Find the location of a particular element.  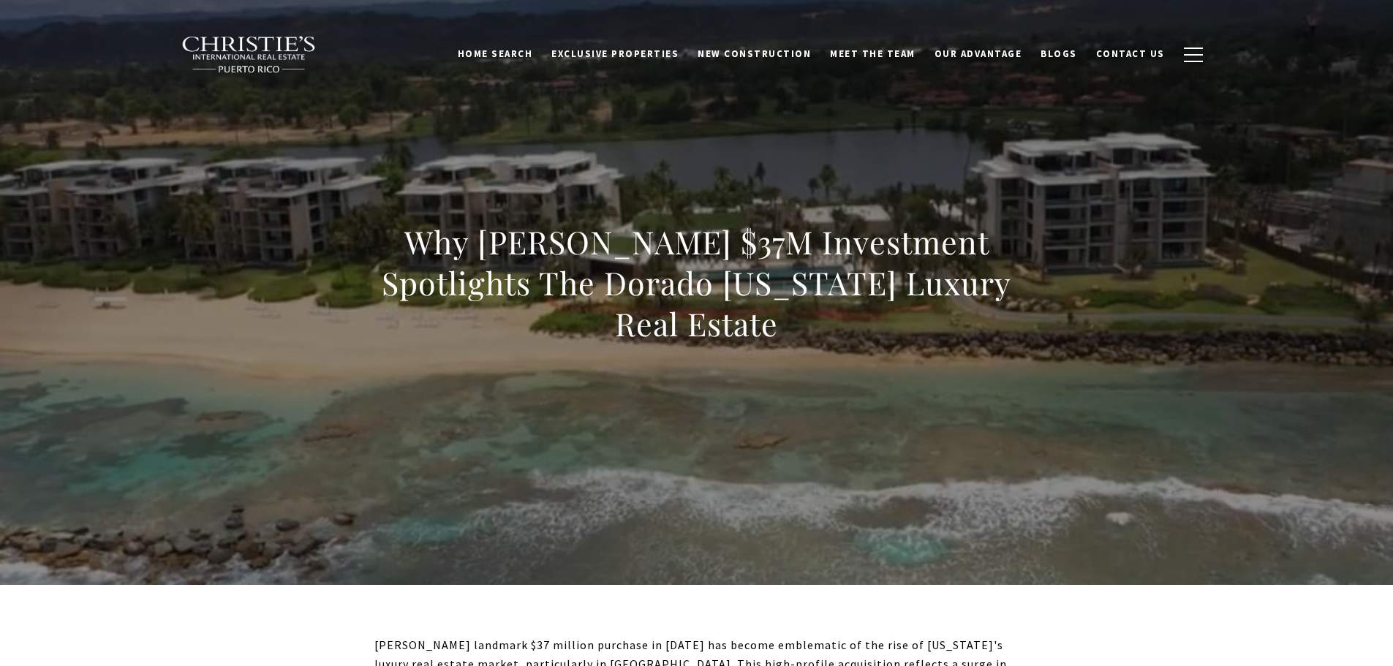

a: Home Search is located at coordinates (495, 54).